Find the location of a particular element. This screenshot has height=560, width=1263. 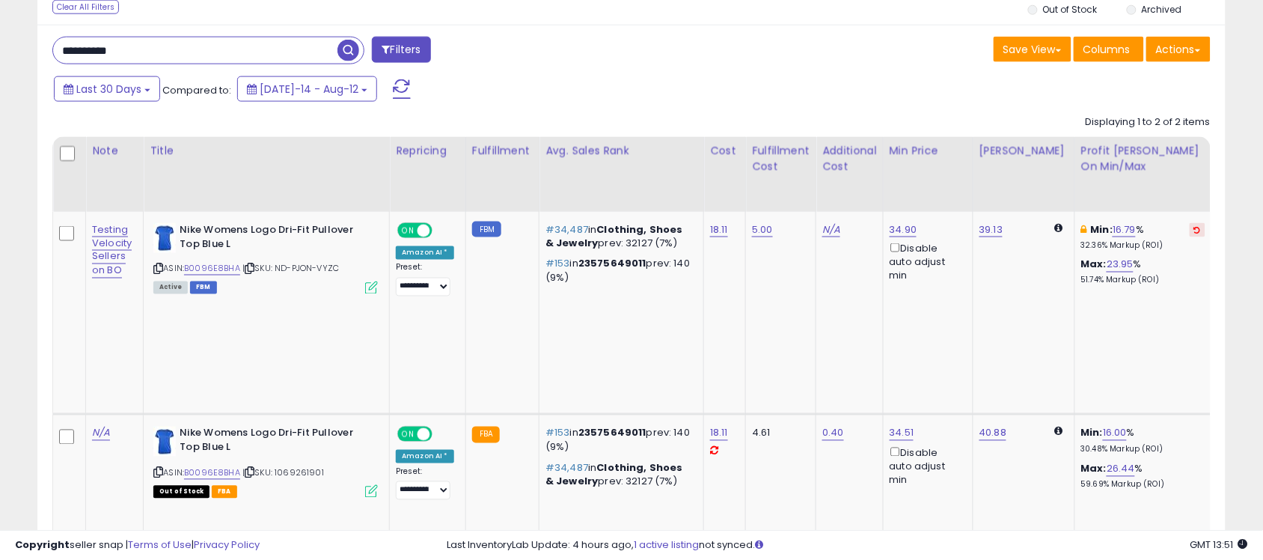

div: Last InventoryLab Update: 4 hours ago, not synced. is located at coordinates (847, 545).